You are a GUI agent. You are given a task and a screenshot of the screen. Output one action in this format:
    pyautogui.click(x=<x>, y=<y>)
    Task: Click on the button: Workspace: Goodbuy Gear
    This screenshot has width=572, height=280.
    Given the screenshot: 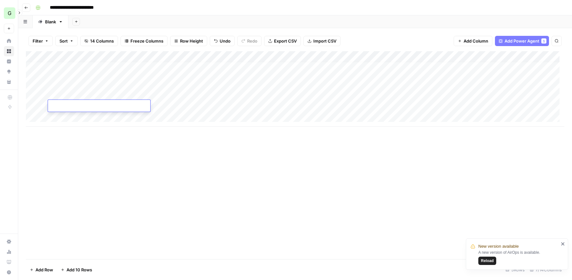 What is the action you would take?
    pyautogui.click(x=9, y=13)
    